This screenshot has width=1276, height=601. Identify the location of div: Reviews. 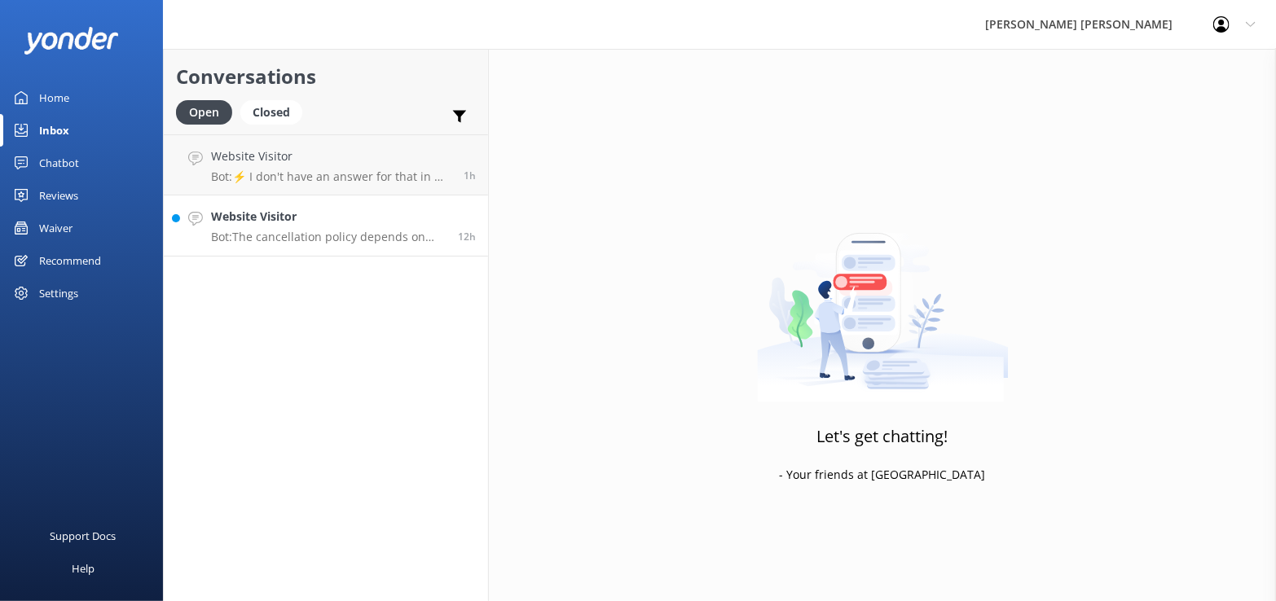
(59, 196).